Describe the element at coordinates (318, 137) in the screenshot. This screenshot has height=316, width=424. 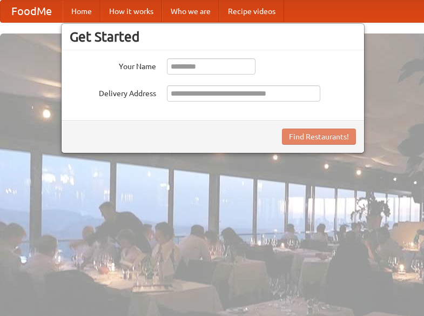
I see `button: Find Restaurants!` at that location.